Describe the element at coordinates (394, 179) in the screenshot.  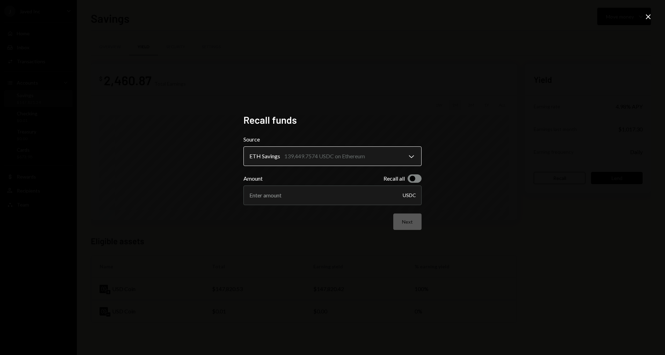
I see `div: Recall all` at that location.